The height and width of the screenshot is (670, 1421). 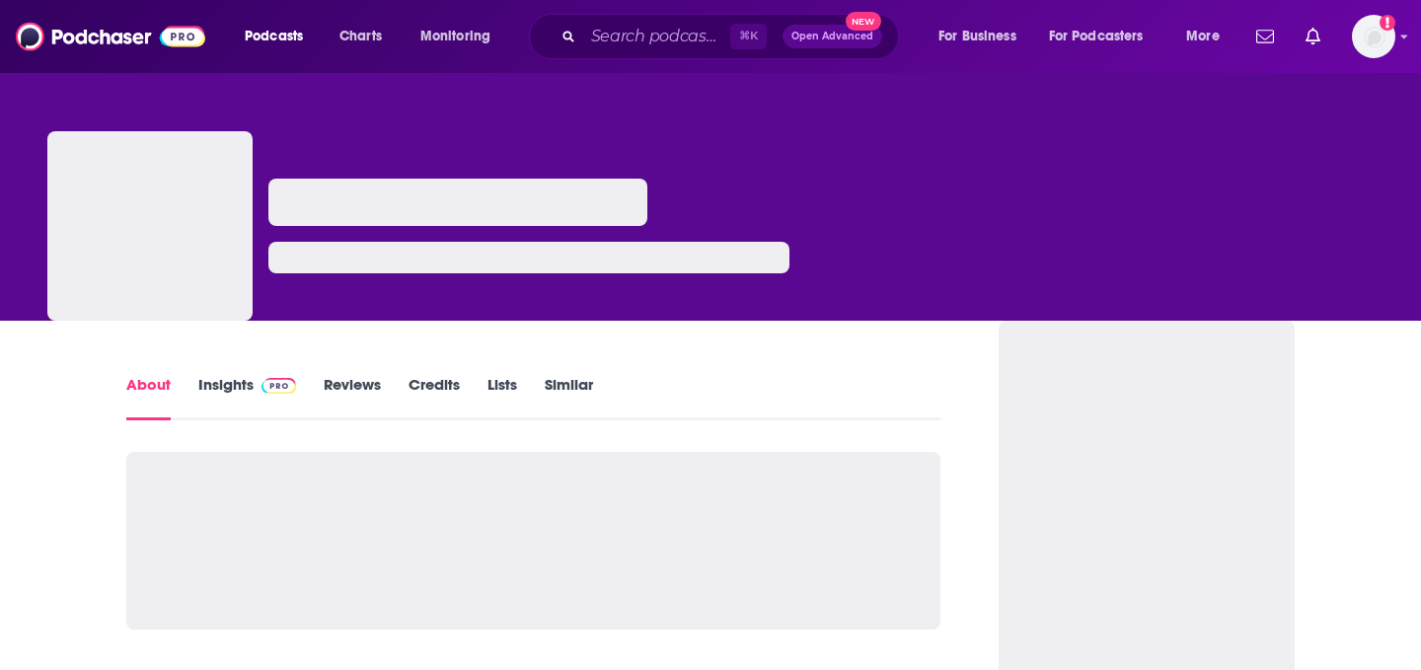 What do you see at coordinates (1388, 23) in the screenshot?
I see `svg: Add a profile image` at bounding box center [1388, 23].